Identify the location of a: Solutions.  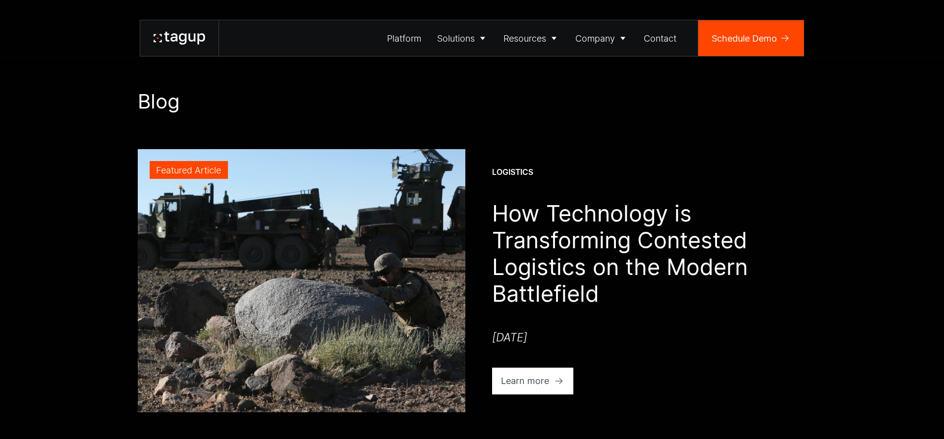
(462, 38).